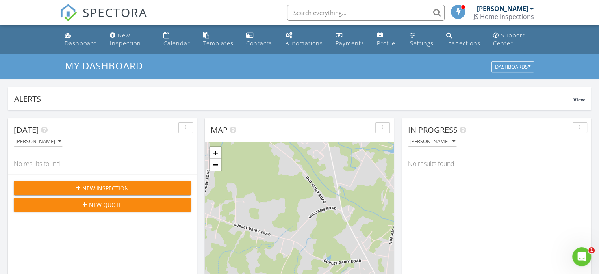 This screenshot has height=274, width=599. Describe the element at coordinates (218, 43) in the screenshot. I see `div: Templates` at that location.